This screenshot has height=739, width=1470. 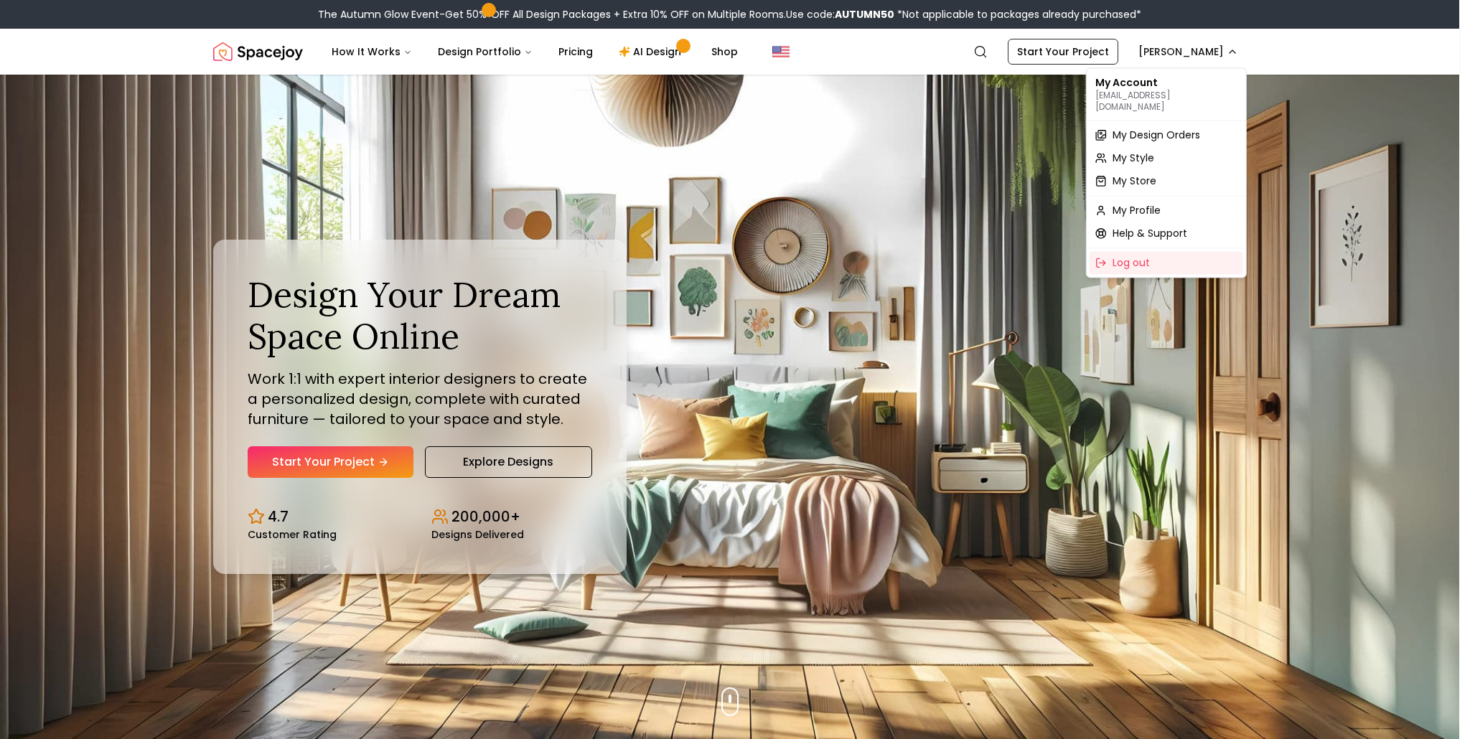 What do you see at coordinates (1166, 210) in the screenshot?
I see `a: My Profile` at bounding box center [1166, 210].